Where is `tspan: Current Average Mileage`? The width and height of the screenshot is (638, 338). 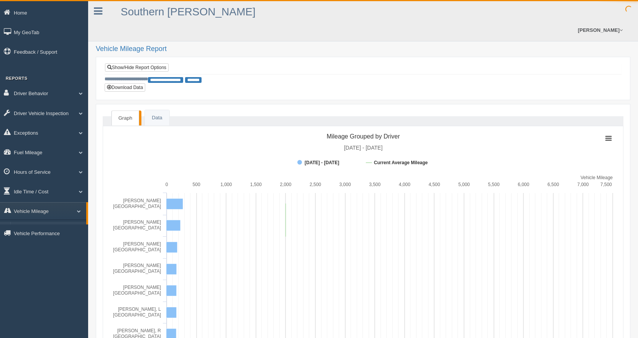 tspan: Current Average Mileage is located at coordinates (401, 163).